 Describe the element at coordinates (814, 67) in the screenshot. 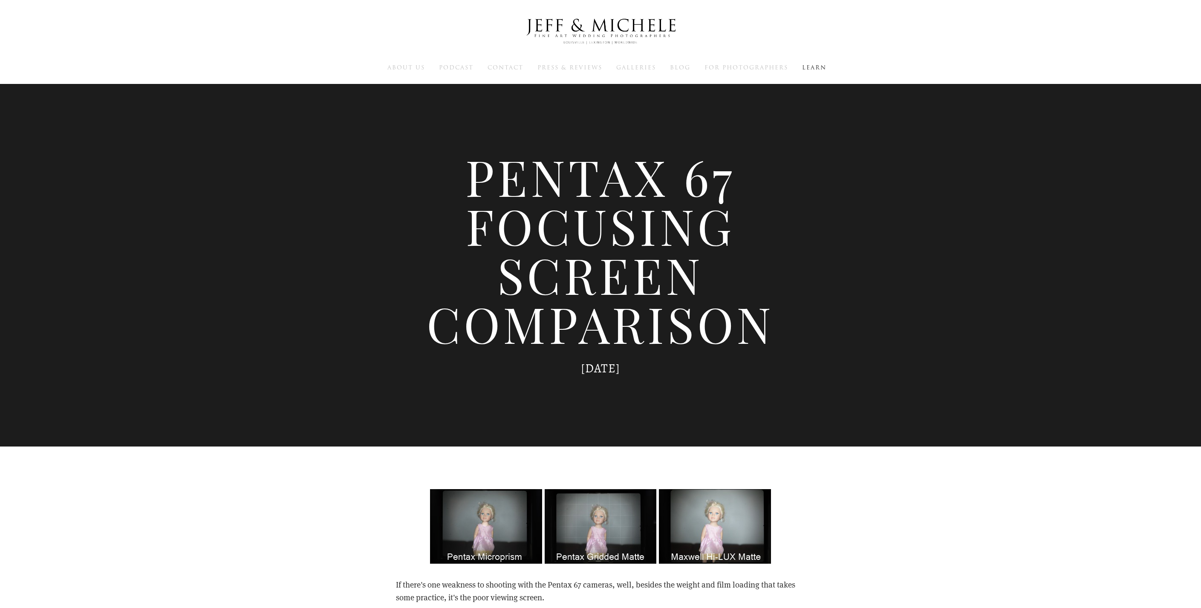

I see `span: Learn` at that location.